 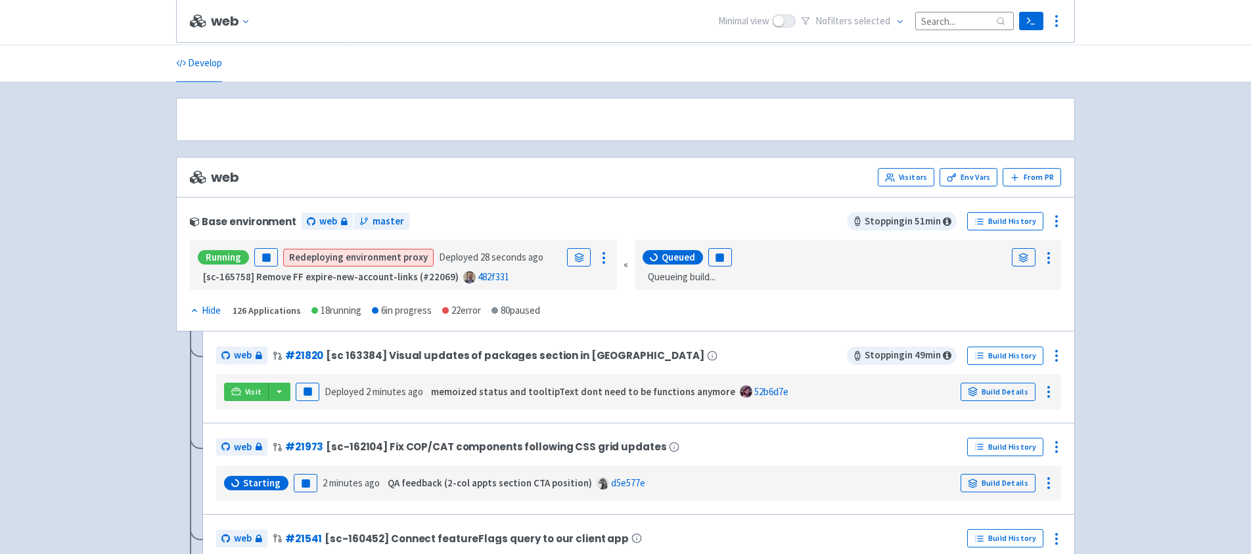 What do you see at coordinates (628, 483) in the screenshot?
I see `a: d5e577e` at bounding box center [628, 483].